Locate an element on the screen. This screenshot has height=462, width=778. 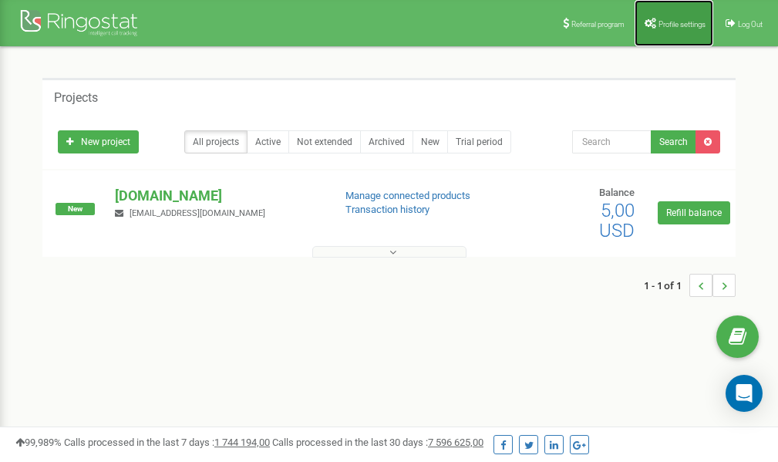
span: Referral program is located at coordinates (597, 24).